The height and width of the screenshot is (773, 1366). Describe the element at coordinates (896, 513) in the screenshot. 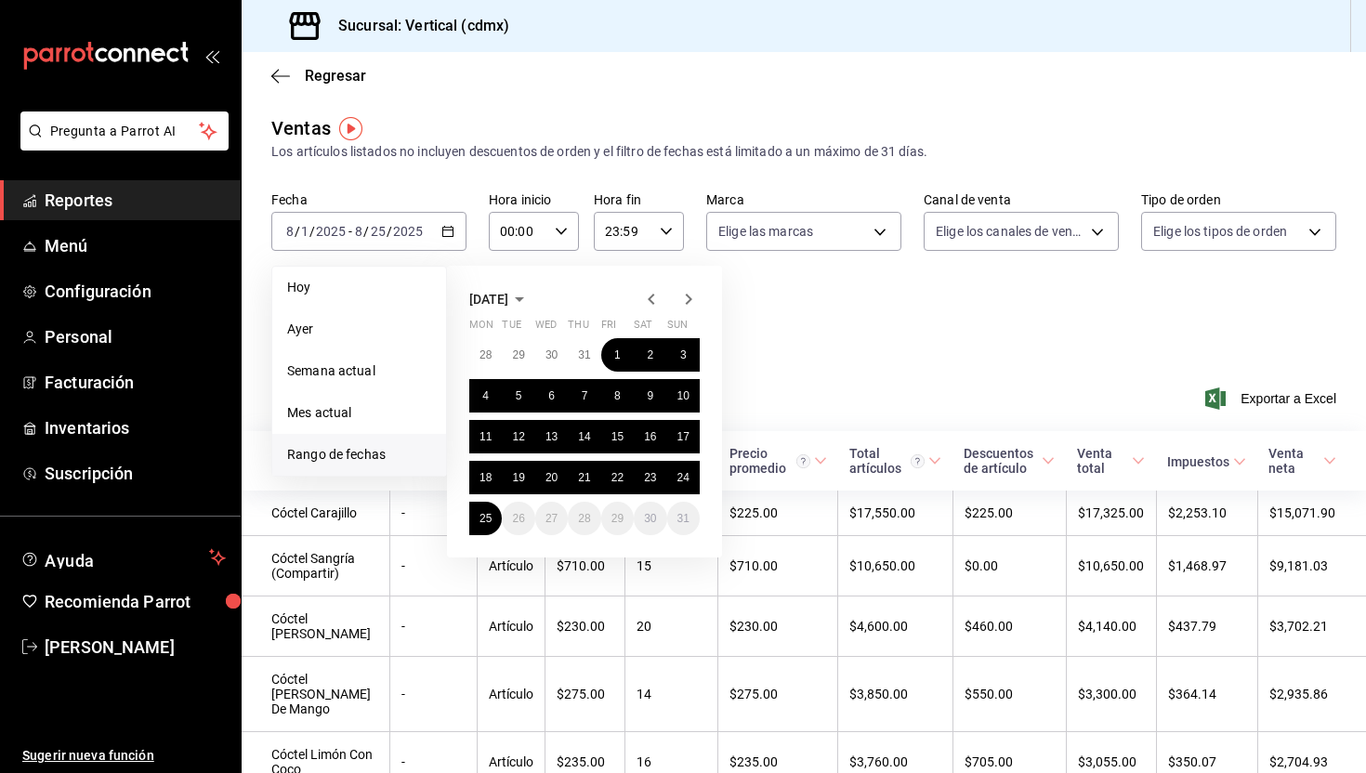

I see `td: $17,550.00` at that location.